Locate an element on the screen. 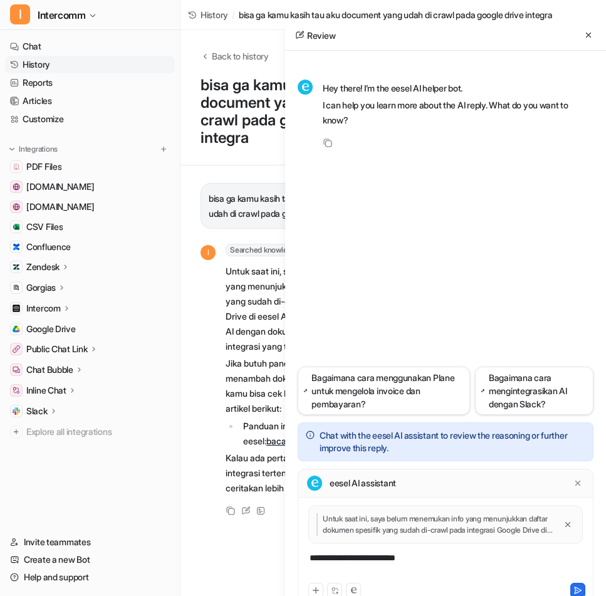 The image size is (606, 596). a: Invite teammates is located at coordinates (90, 542).